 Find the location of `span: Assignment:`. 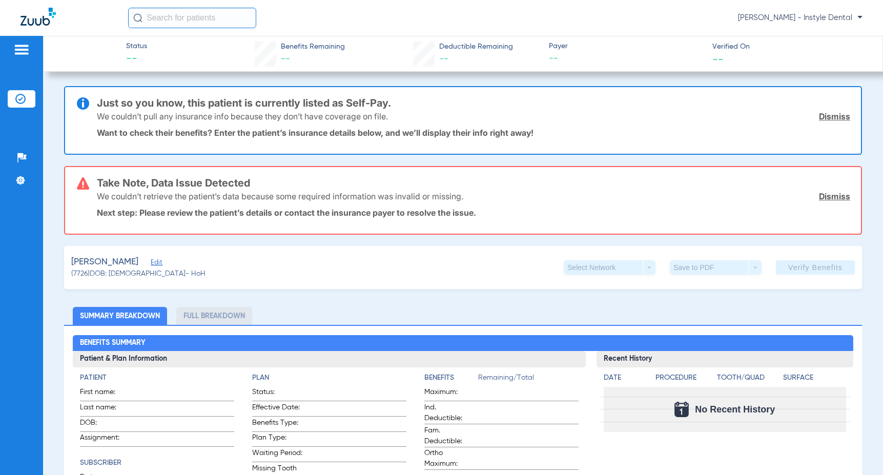

span: Assignment: is located at coordinates (105, 439).